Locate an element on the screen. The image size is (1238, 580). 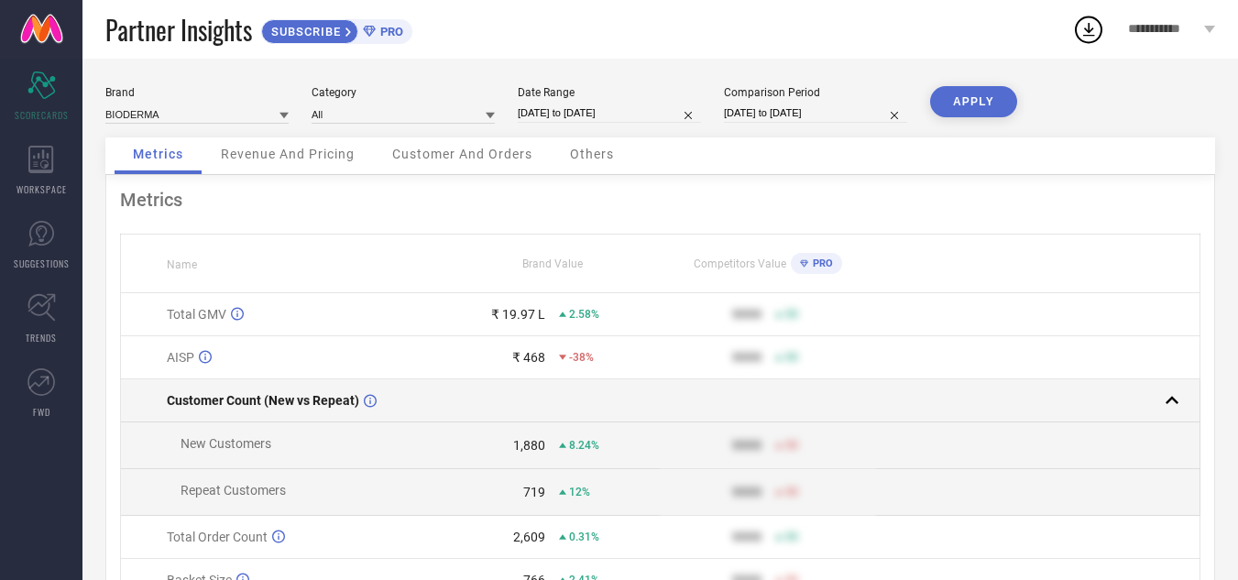
div: 2,609 is located at coordinates (529, 537).